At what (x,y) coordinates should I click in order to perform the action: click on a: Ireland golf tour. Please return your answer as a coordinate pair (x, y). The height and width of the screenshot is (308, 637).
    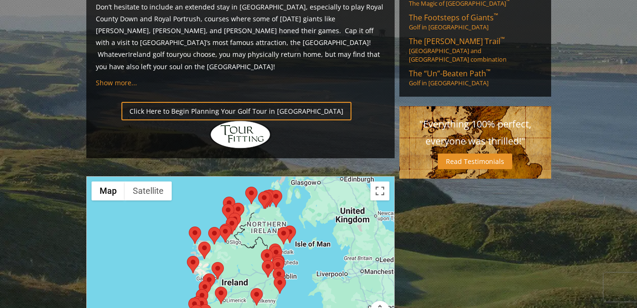
    Looking at the image, I should click on (154, 54).